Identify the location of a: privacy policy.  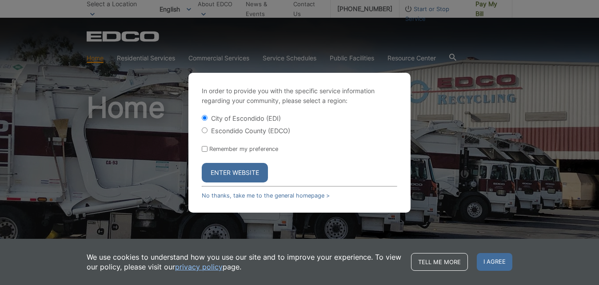
(199, 267).